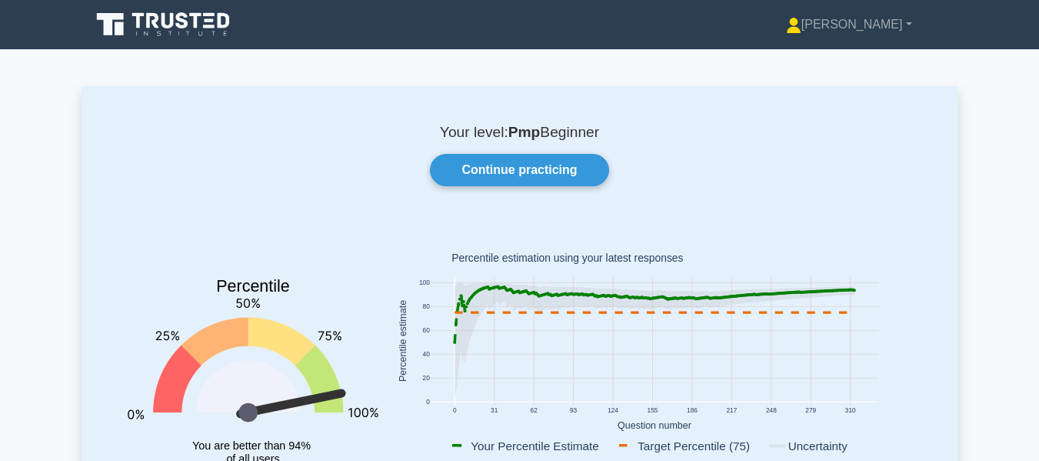  Describe the element at coordinates (692, 410) in the screenshot. I see `text: 186` at that location.